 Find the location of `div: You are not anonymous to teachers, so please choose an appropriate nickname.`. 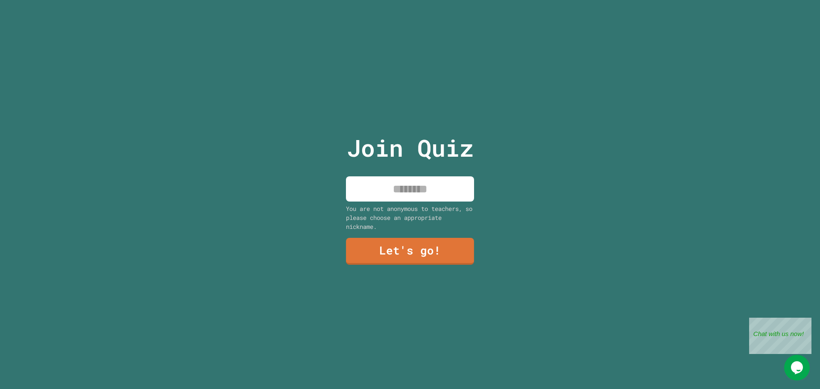

div: You are not anonymous to teachers, so please choose an appropriate nickname. is located at coordinates (410, 217).